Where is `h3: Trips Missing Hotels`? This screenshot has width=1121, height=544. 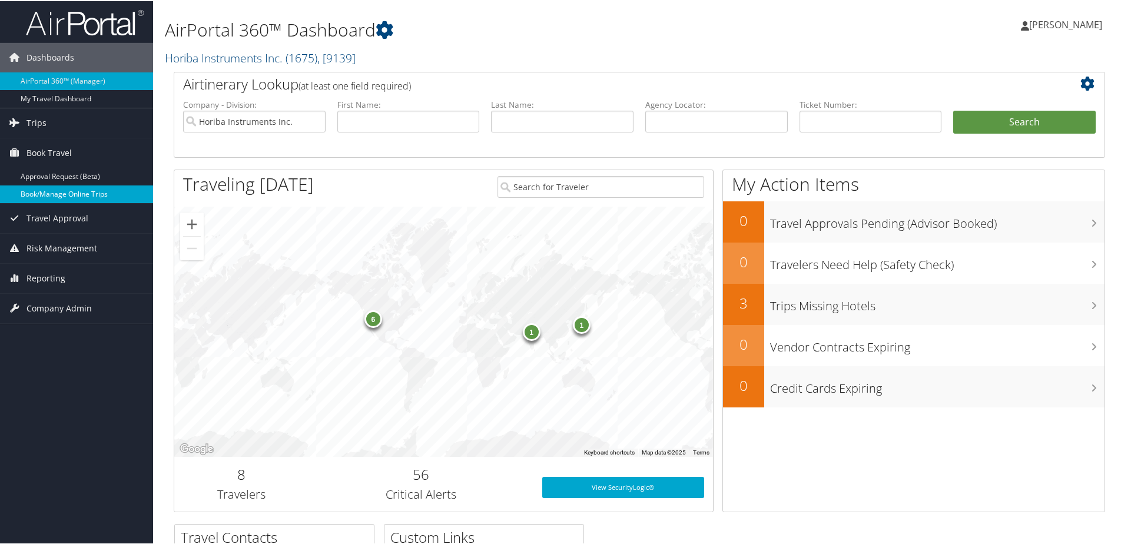
h3: Trips Missing Hotels is located at coordinates (937, 302).